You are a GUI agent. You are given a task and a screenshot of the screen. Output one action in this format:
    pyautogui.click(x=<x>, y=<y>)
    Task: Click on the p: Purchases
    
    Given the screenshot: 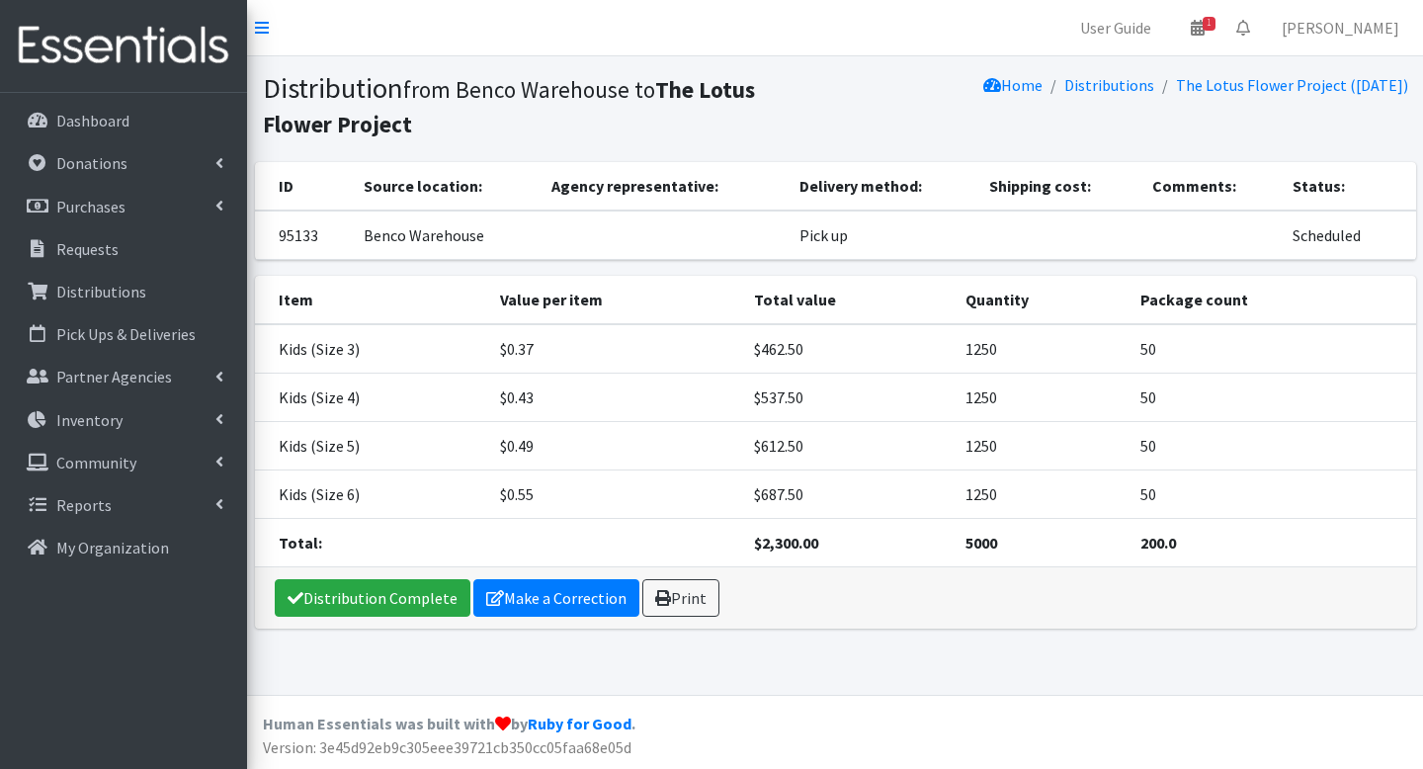 What is the action you would take?
    pyautogui.click(x=91, y=207)
    